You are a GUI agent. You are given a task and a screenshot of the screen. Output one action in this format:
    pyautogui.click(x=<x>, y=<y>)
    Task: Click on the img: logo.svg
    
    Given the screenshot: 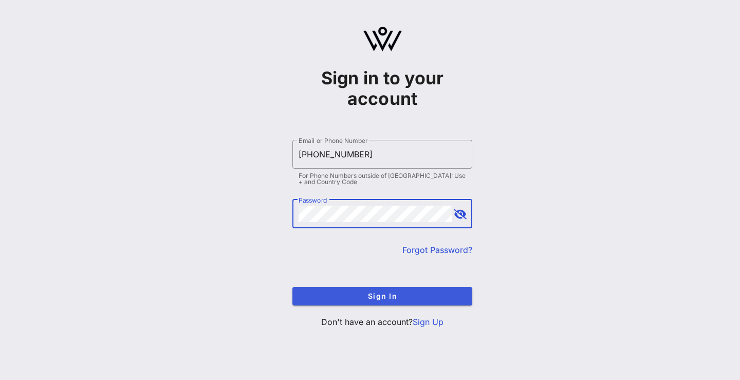 What is the action you would take?
    pyautogui.click(x=383, y=39)
    